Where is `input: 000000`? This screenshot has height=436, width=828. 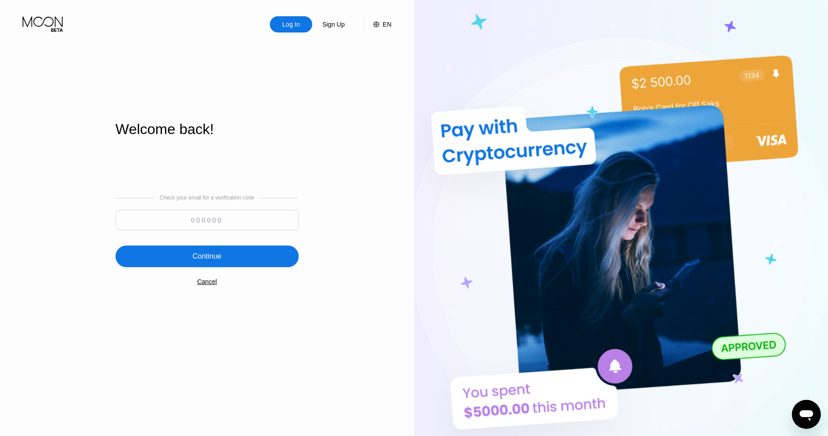 input: 000000 is located at coordinates (207, 220).